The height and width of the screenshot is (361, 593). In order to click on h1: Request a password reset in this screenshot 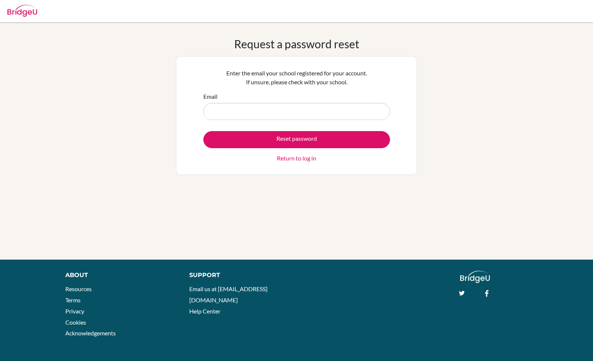, I will do `click(297, 44)`.